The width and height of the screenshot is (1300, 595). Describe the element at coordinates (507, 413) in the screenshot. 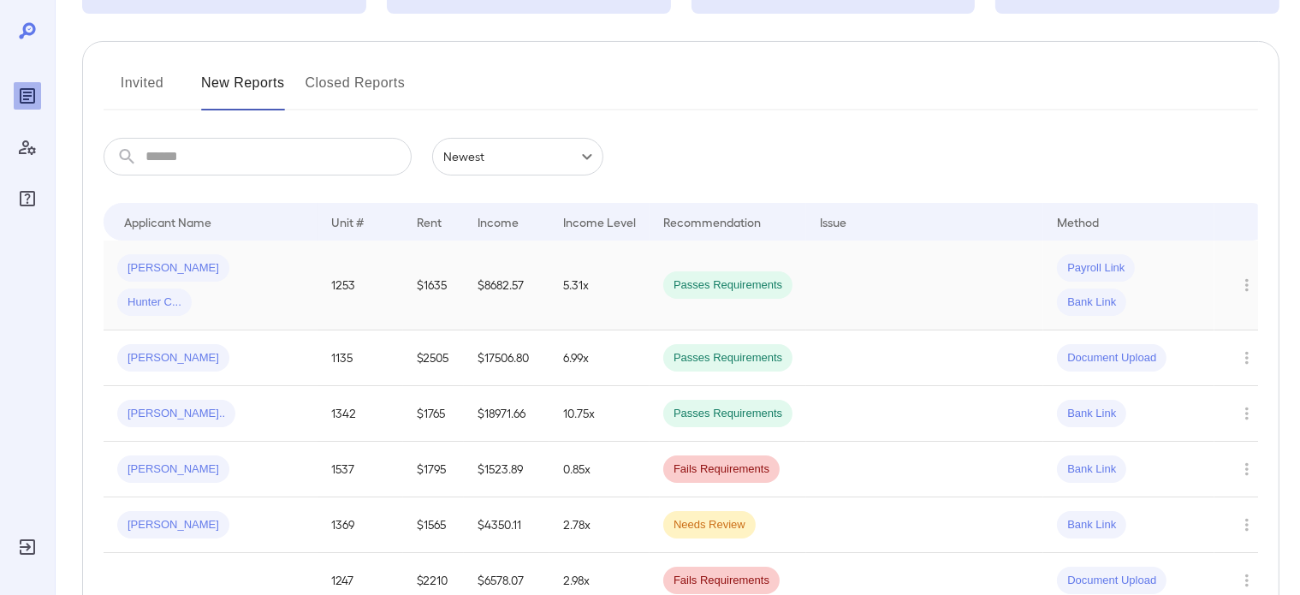

I see `td: $18971.66` at that location.